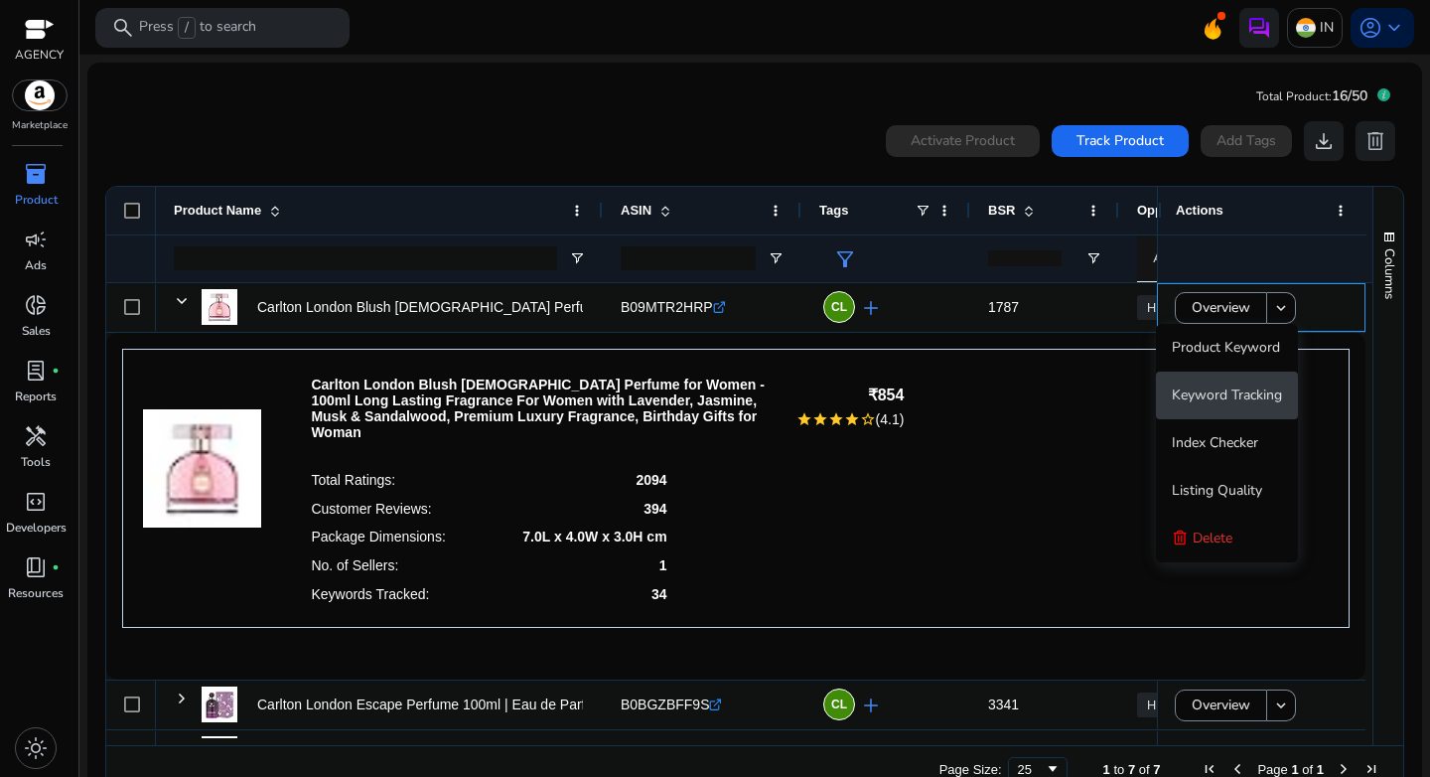  I want to click on span: code_blocks, so click(36, 502).